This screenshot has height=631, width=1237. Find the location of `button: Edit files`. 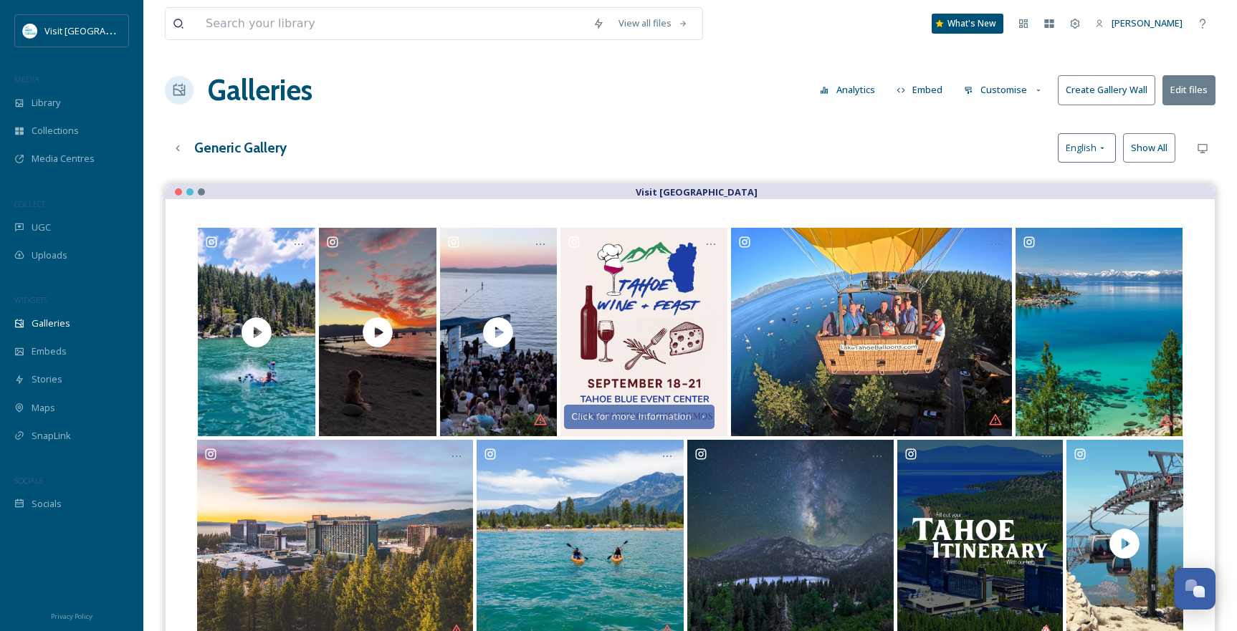

button: Edit files is located at coordinates (1189, 90).